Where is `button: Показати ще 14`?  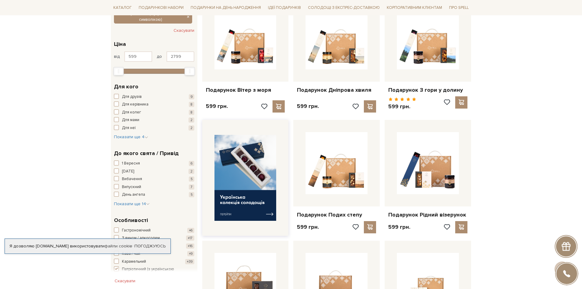 button: Показати ще 14 is located at coordinates (132, 204).